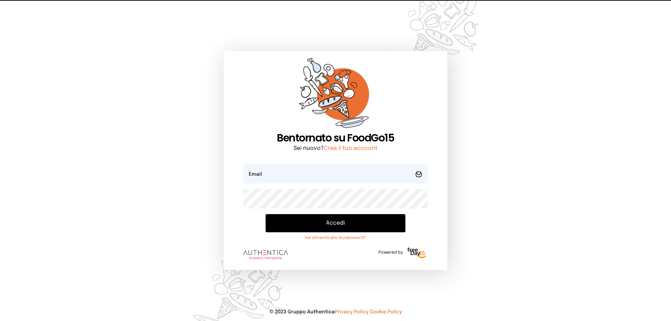 The height and width of the screenshot is (321, 671). Describe the element at coordinates (416, 253) in the screenshot. I see `img: logo-freeday.3e08031.png` at that location.